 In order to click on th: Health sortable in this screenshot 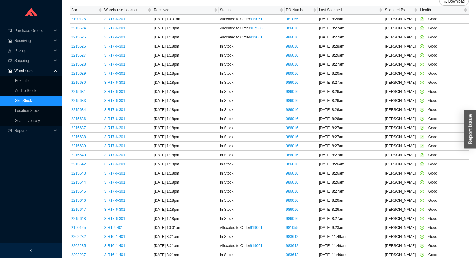, I will do `click(444, 10)`.